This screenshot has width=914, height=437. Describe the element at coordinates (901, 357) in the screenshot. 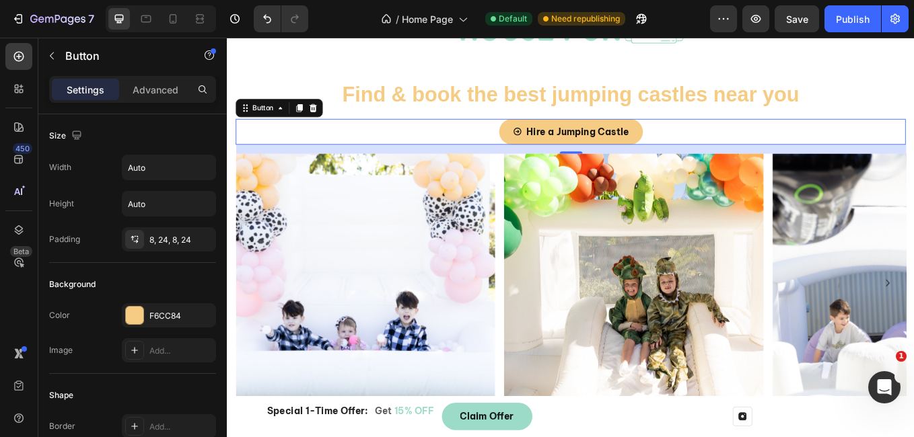

I see `span: 1` at that location.